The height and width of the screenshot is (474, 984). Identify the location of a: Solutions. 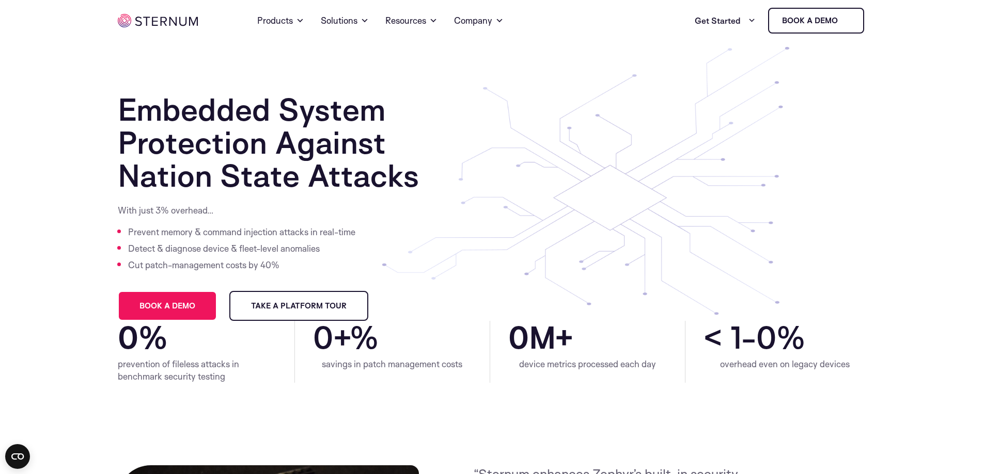
(344, 21).